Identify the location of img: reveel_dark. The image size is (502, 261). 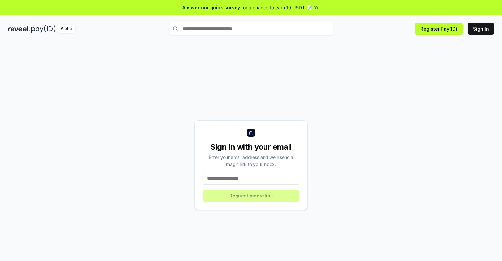
(19, 29).